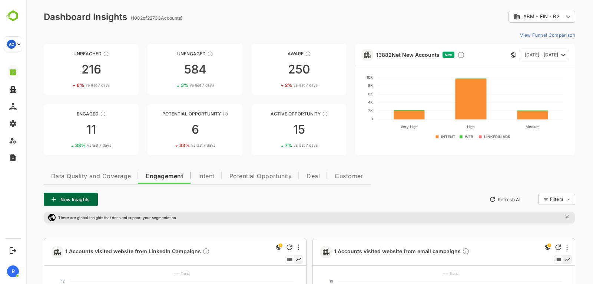 The width and height of the screenshot is (593, 284). Describe the element at coordinates (181, 176) in the screenshot. I see `span: Intent` at that location.